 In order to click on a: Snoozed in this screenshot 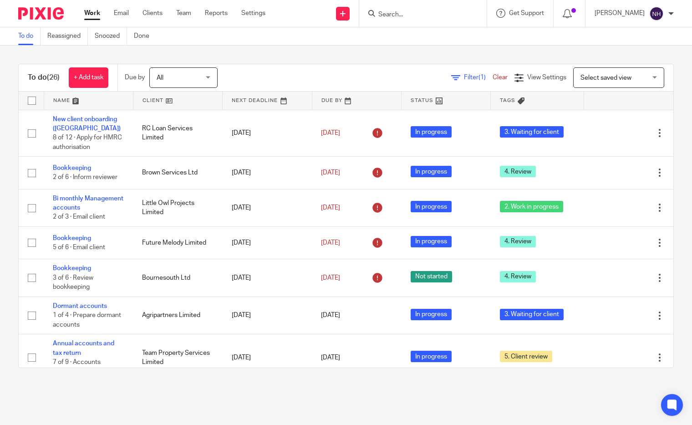, I will do `click(111, 36)`.